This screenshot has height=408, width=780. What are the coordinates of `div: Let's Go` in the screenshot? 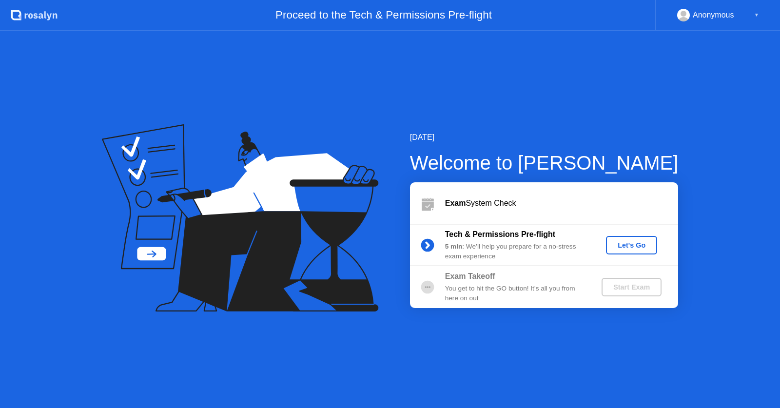 It's located at (631, 245).